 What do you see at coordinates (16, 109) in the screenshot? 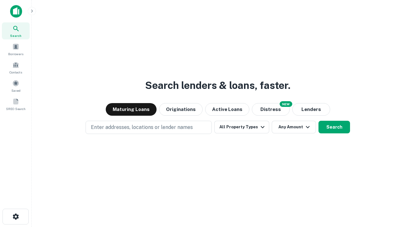
I see `span: SREO Search` at bounding box center [16, 109].